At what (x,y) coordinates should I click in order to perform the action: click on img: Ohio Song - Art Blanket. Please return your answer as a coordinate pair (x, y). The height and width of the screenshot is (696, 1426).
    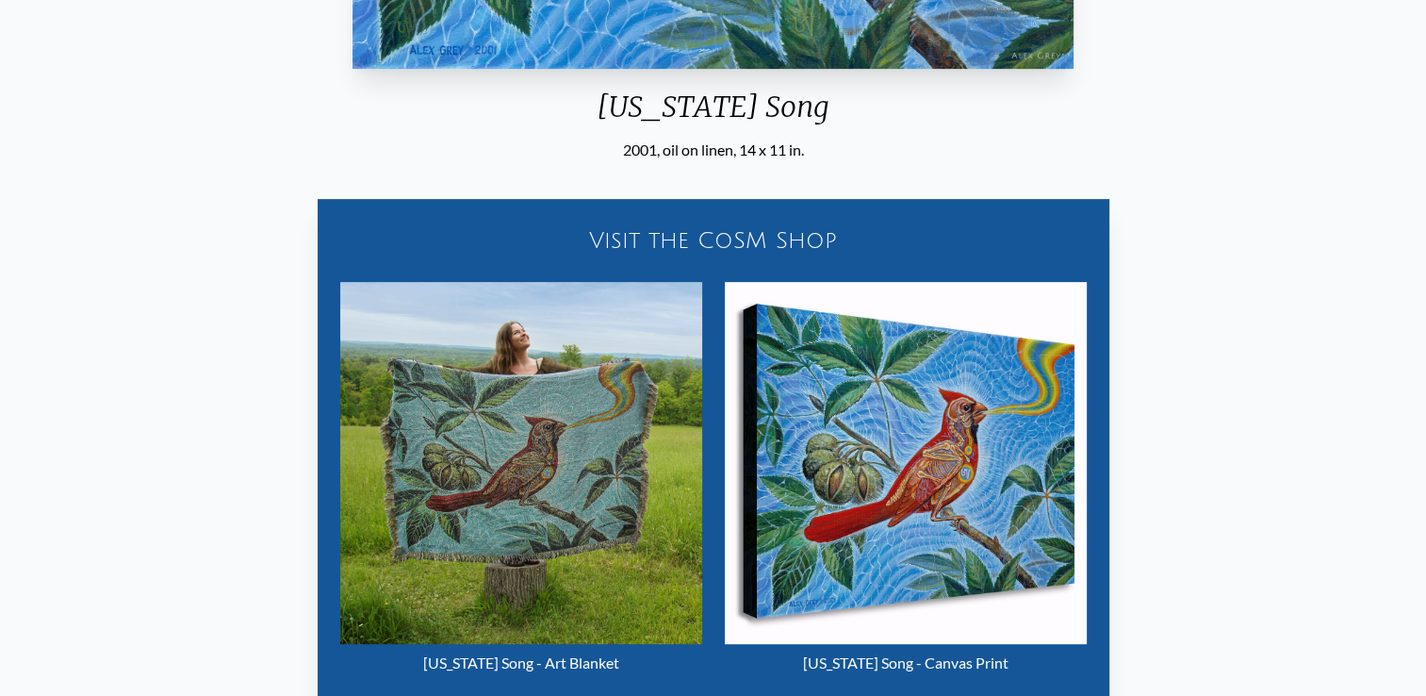
    Looking at the image, I should click on (521, 463).